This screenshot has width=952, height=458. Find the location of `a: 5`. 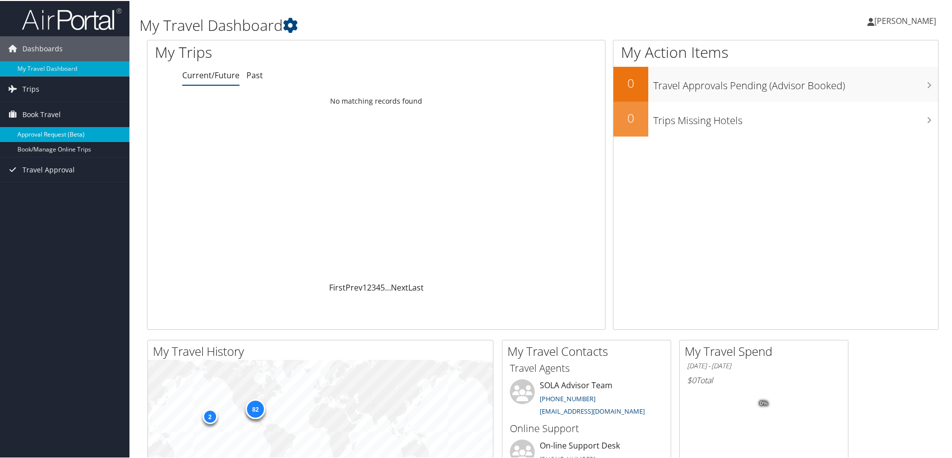

a: 5 is located at coordinates (383, 286).